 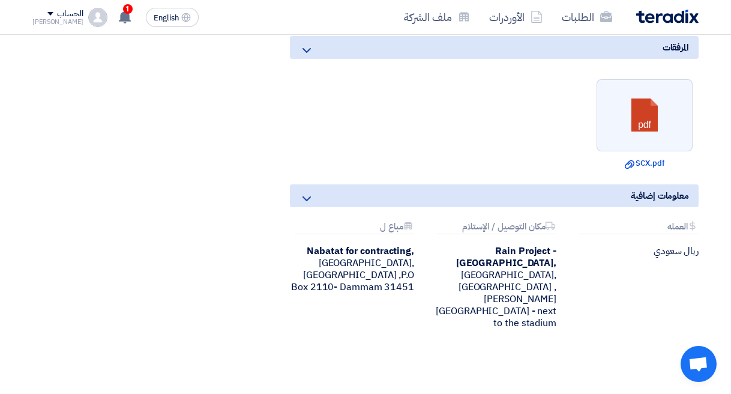 What do you see at coordinates (70, 14) in the screenshot?
I see `div: الحساب` at bounding box center [70, 14].